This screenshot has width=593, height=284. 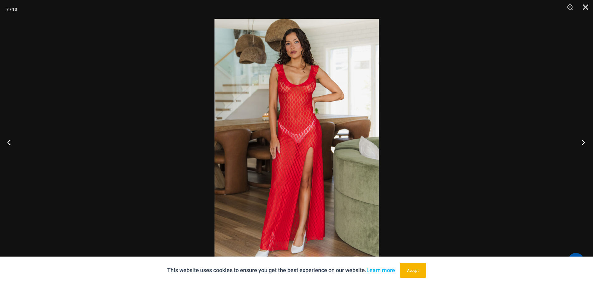 What do you see at coordinates (381, 270) in the screenshot?
I see `a: Learn more` at bounding box center [381, 270].